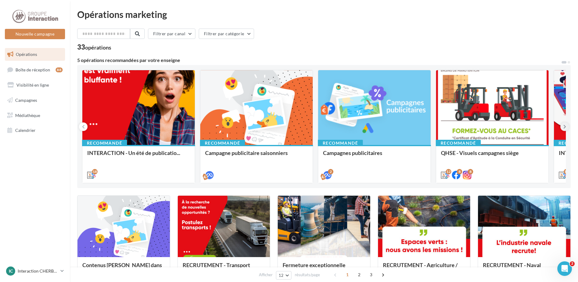 This screenshot has height=282, width=578. What do you see at coordinates (11, 271) in the screenshot?
I see `span: IC` at bounding box center [11, 271].